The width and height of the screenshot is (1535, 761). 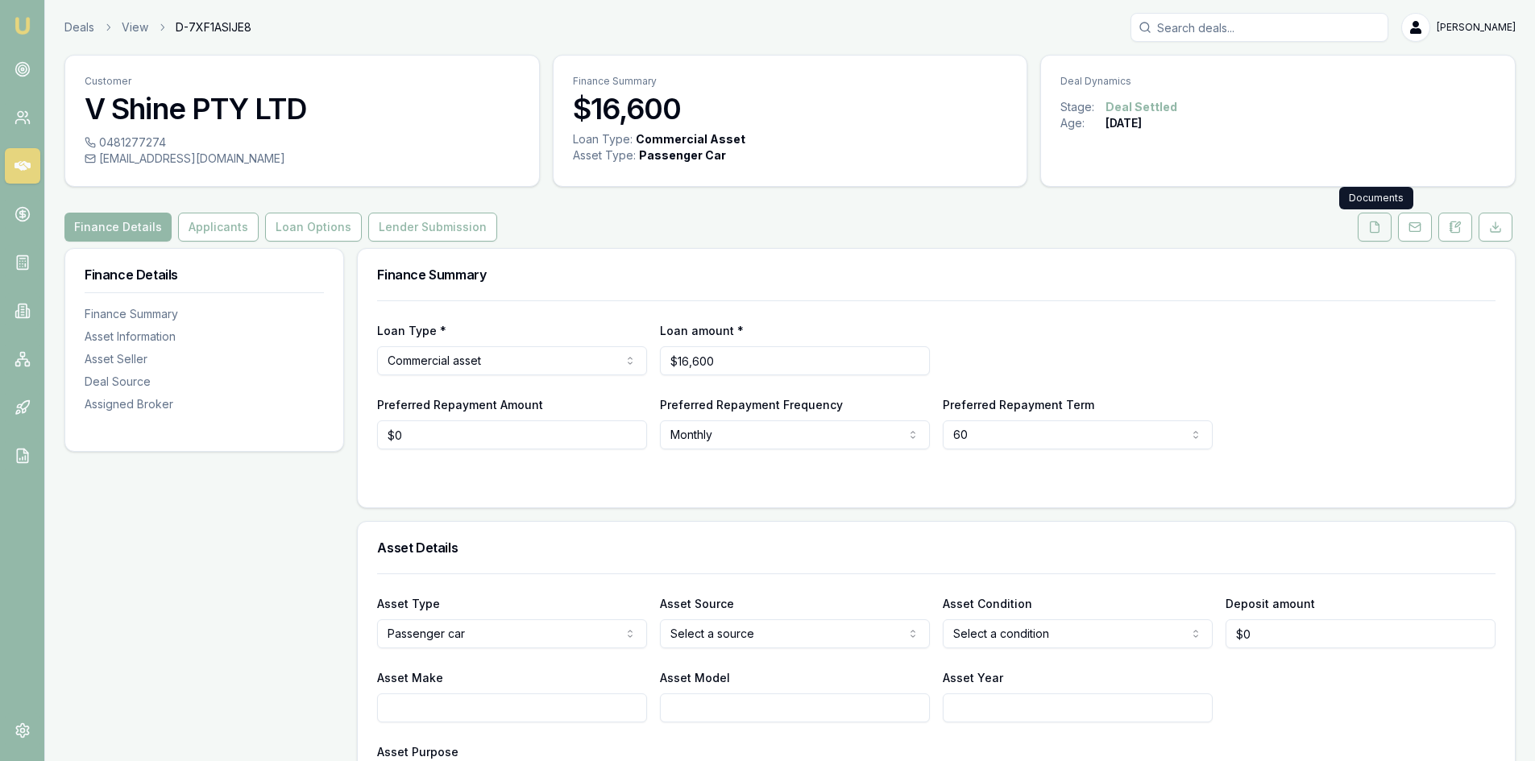 I want to click on div: Deal Settled, so click(x=1141, y=107).